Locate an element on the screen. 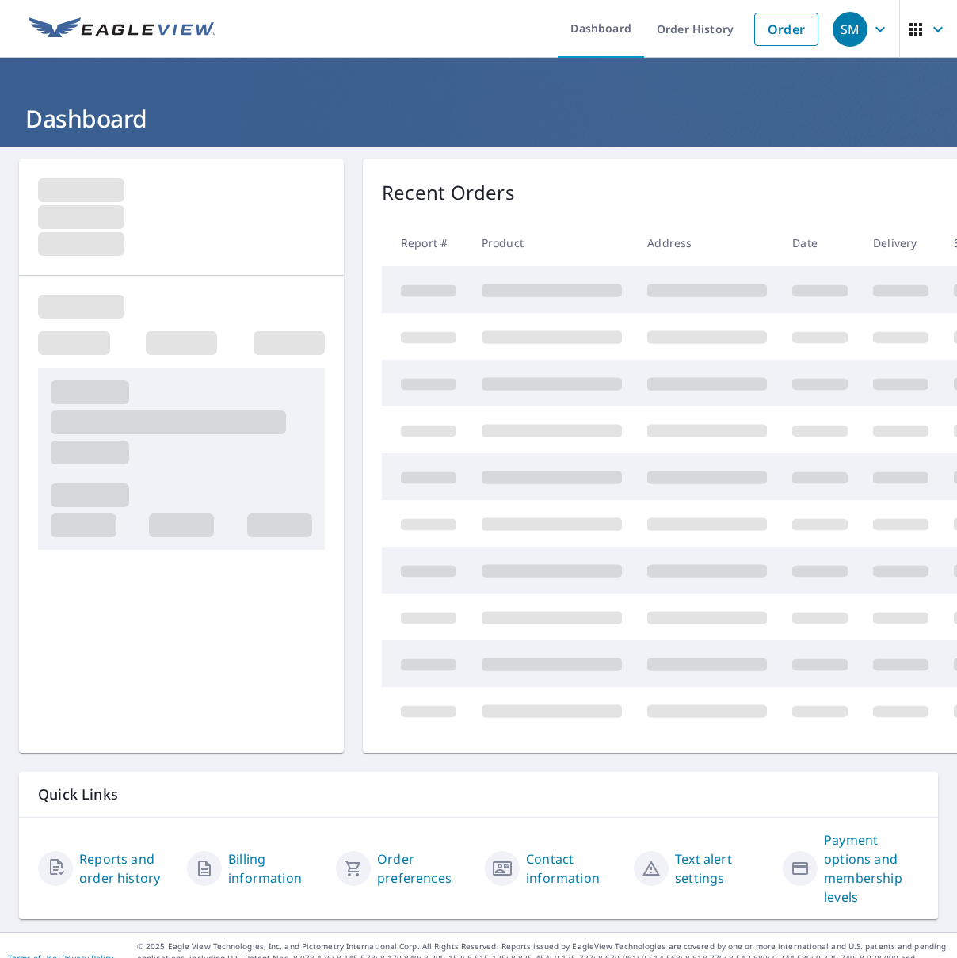  h1: Dashboard is located at coordinates (479, 118).